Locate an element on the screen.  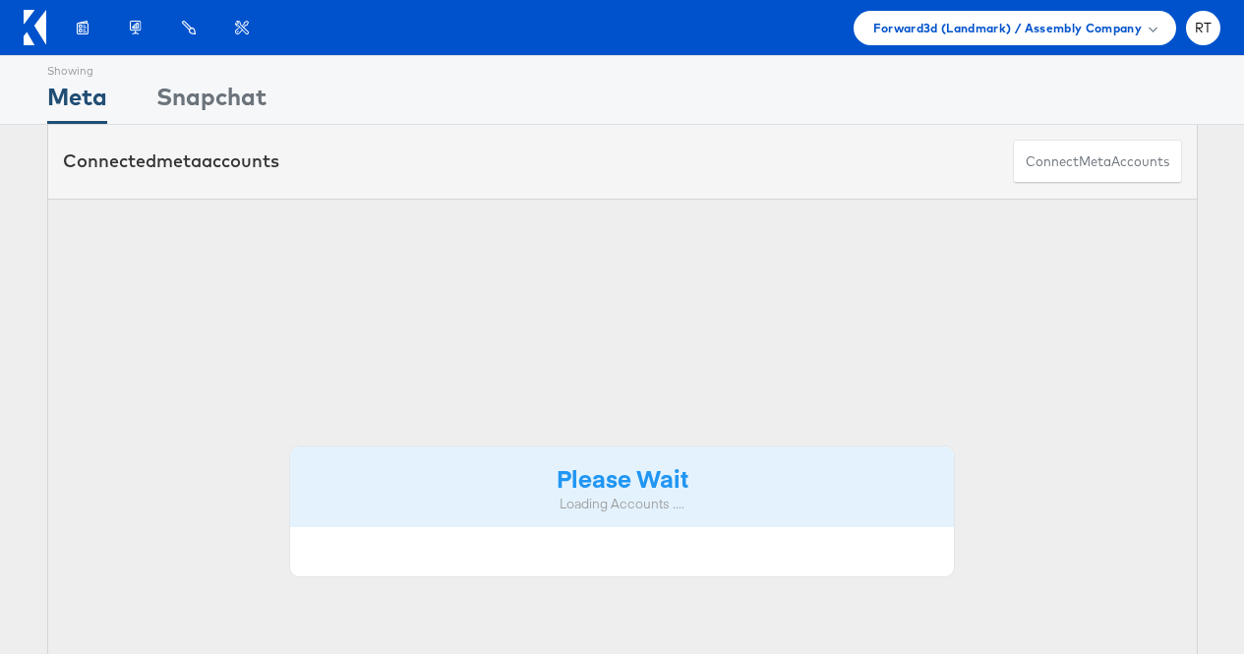
button: ConnectmetaAccounts is located at coordinates (1098, 161).